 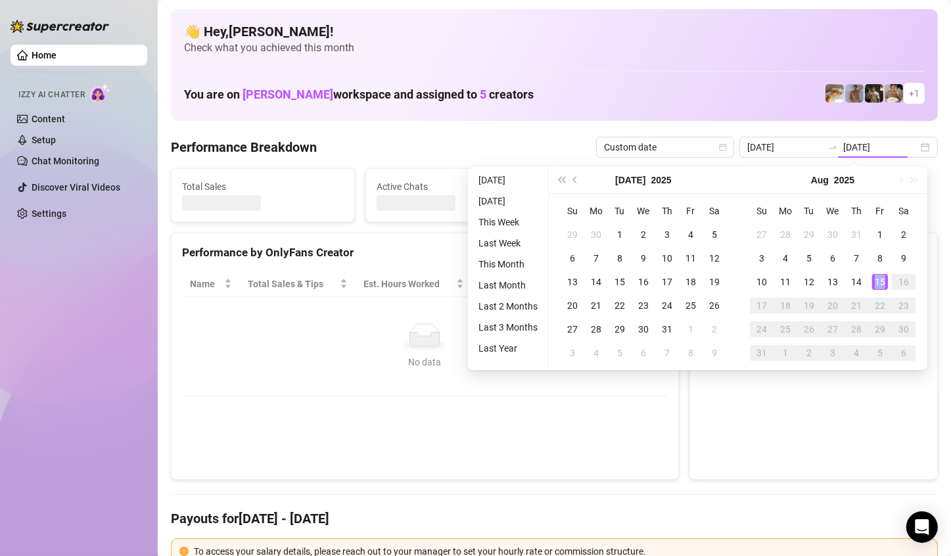 What do you see at coordinates (833, 147) in the screenshot?
I see `span: to` at bounding box center [833, 147].